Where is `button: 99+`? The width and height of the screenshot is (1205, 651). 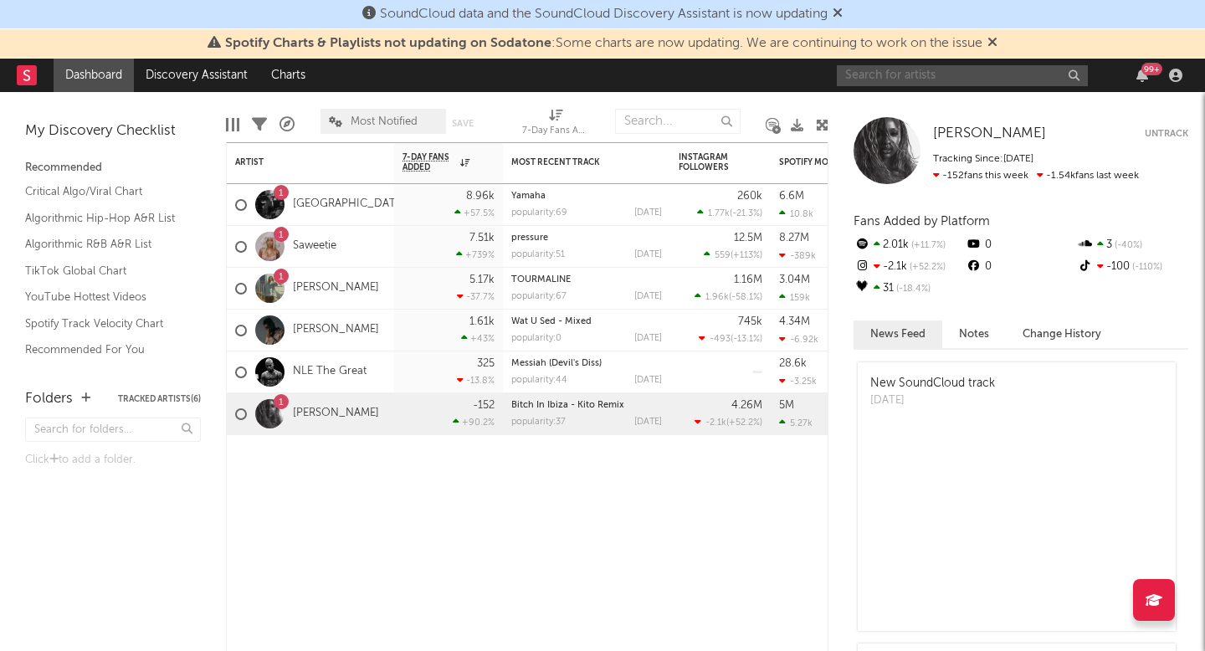 button: 99+ is located at coordinates (1142, 75).